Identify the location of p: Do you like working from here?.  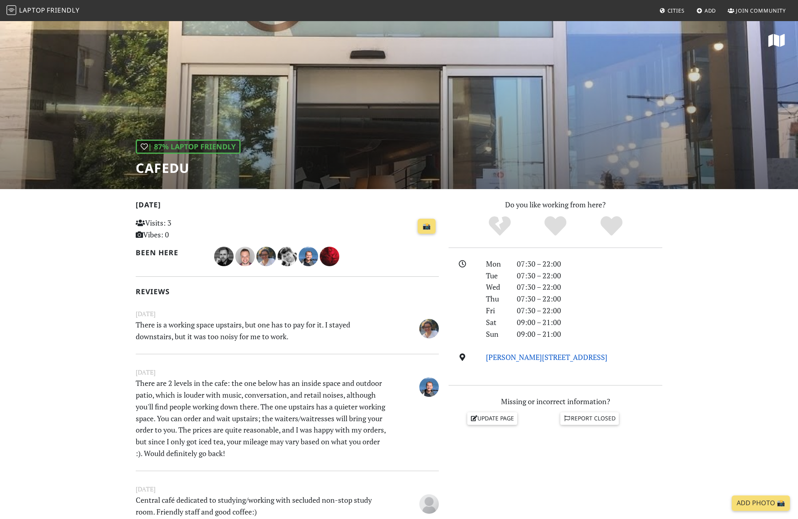
(555, 205).